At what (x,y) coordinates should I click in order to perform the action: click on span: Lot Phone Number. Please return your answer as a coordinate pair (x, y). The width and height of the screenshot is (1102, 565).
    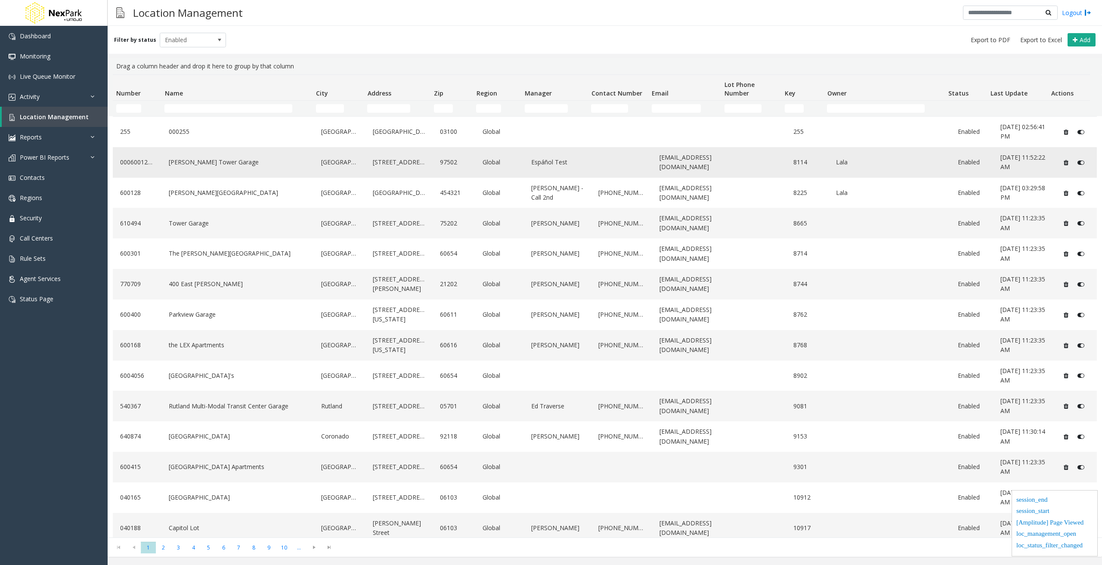
    Looking at the image, I should click on (740, 89).